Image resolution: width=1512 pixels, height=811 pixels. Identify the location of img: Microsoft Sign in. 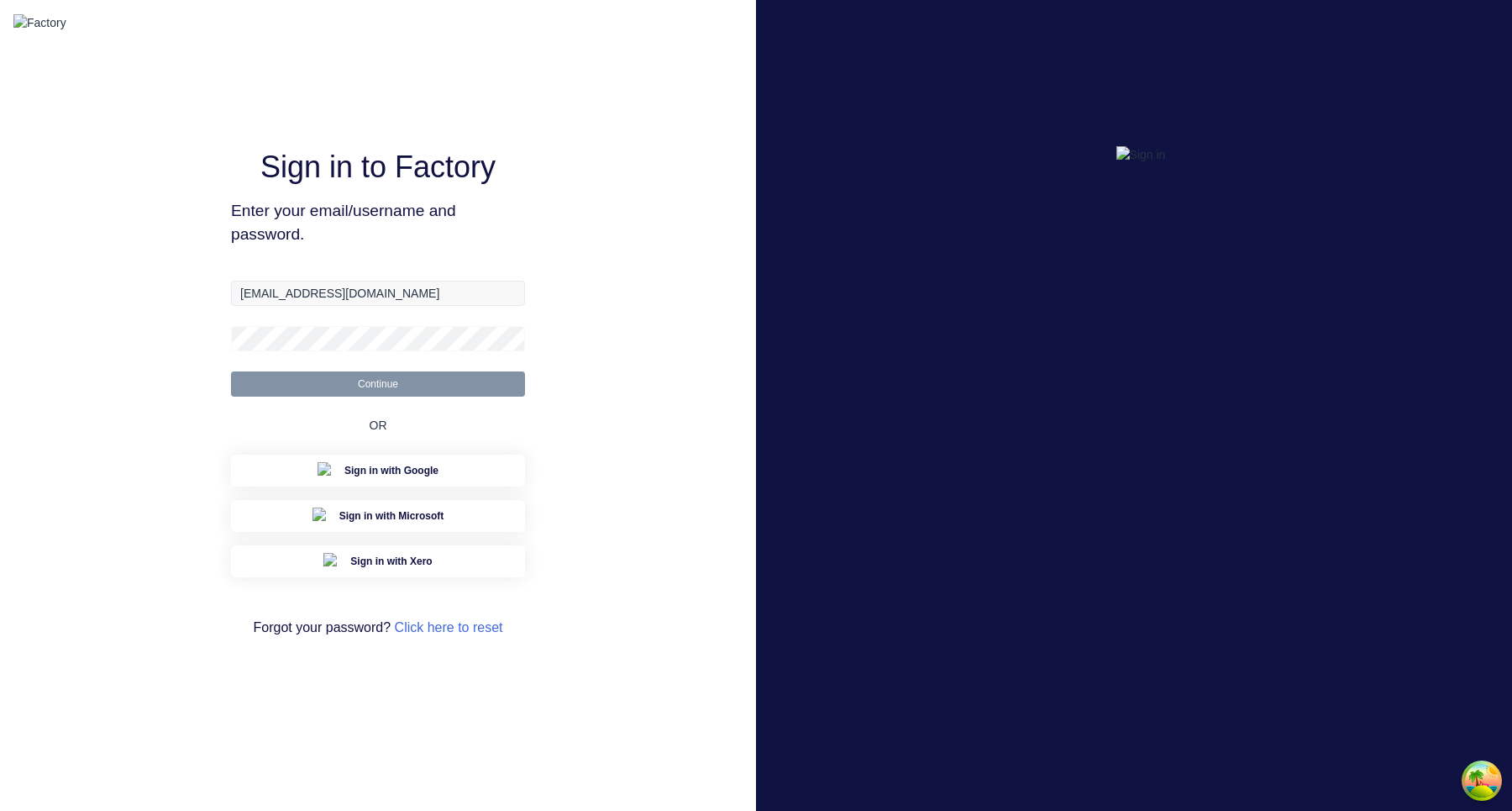
(321, 516).